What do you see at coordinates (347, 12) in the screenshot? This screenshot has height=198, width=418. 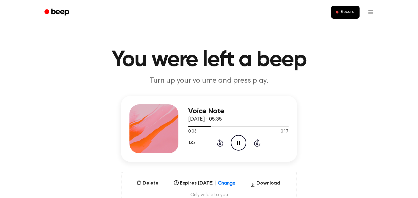 I see `span: Record` at bounding box center [347, 12].